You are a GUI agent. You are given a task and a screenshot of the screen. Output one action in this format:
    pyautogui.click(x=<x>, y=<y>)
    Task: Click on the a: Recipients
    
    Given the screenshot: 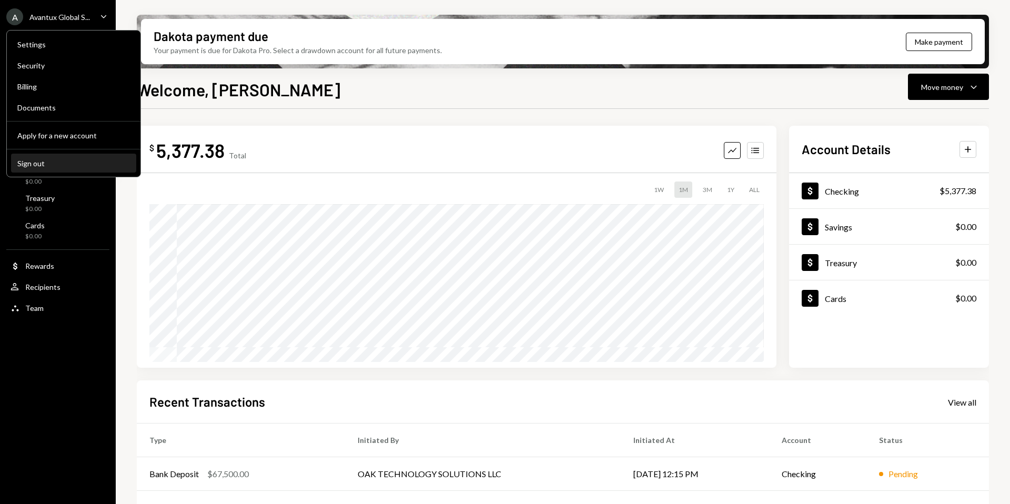 What is the action you would take?
    pyautogui.click(x=58, y=287)
    